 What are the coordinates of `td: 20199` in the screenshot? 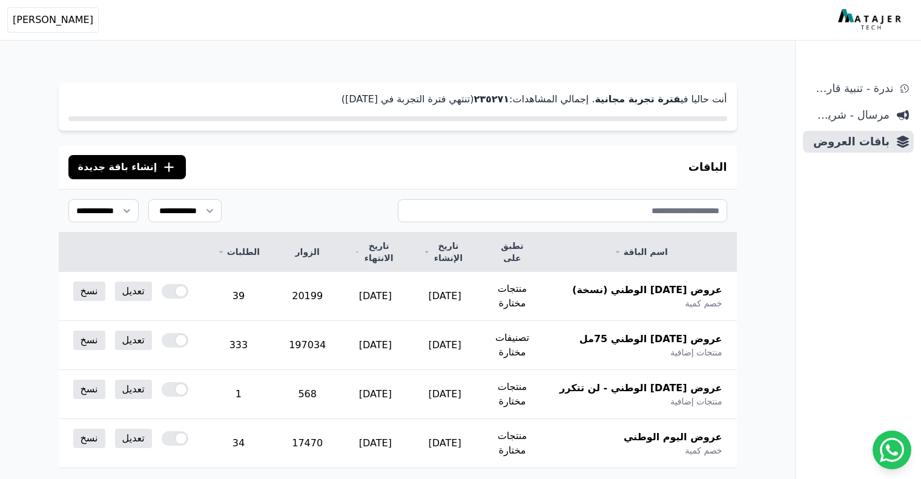 It's located at (307, 296).